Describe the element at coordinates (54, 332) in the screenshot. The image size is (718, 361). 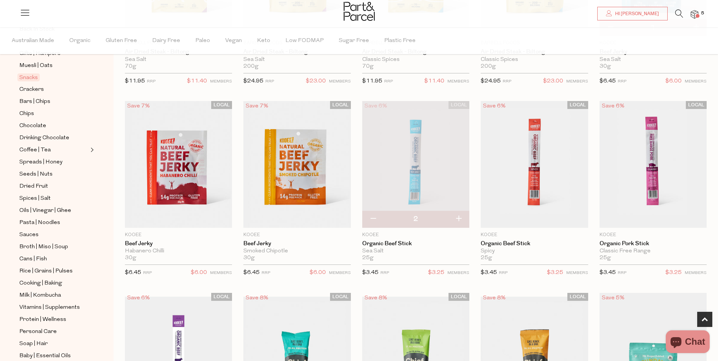
I see `a: Personal Care` at that location.